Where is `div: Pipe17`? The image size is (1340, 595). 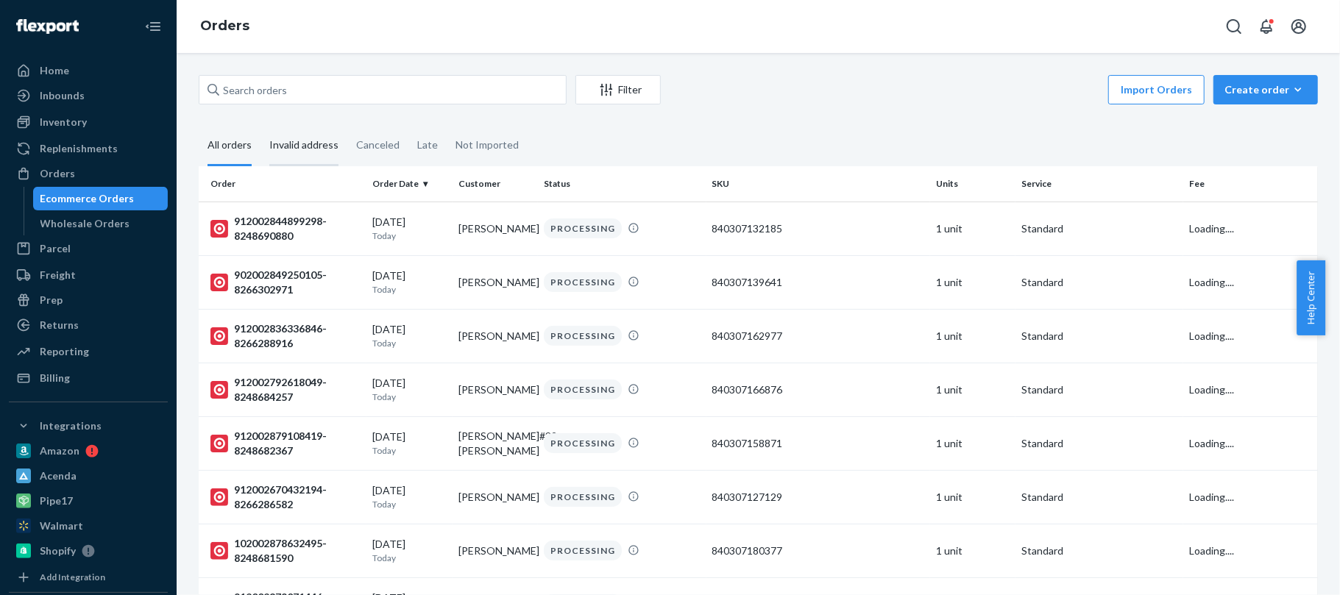 div: Pipe17 is located at coordinates (56, 501).